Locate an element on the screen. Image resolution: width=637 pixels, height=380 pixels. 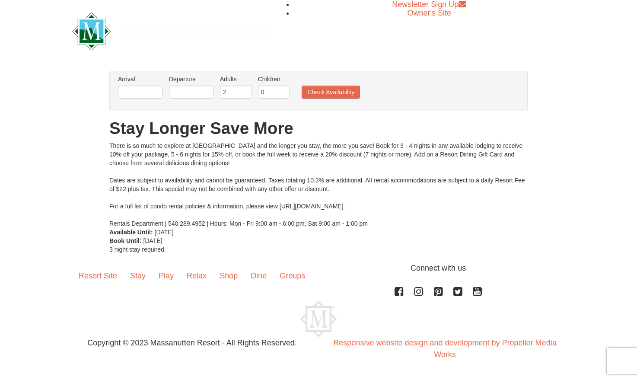
a: Responsive website design and development by Propeller Media Works is located at coordinates (445, 349).